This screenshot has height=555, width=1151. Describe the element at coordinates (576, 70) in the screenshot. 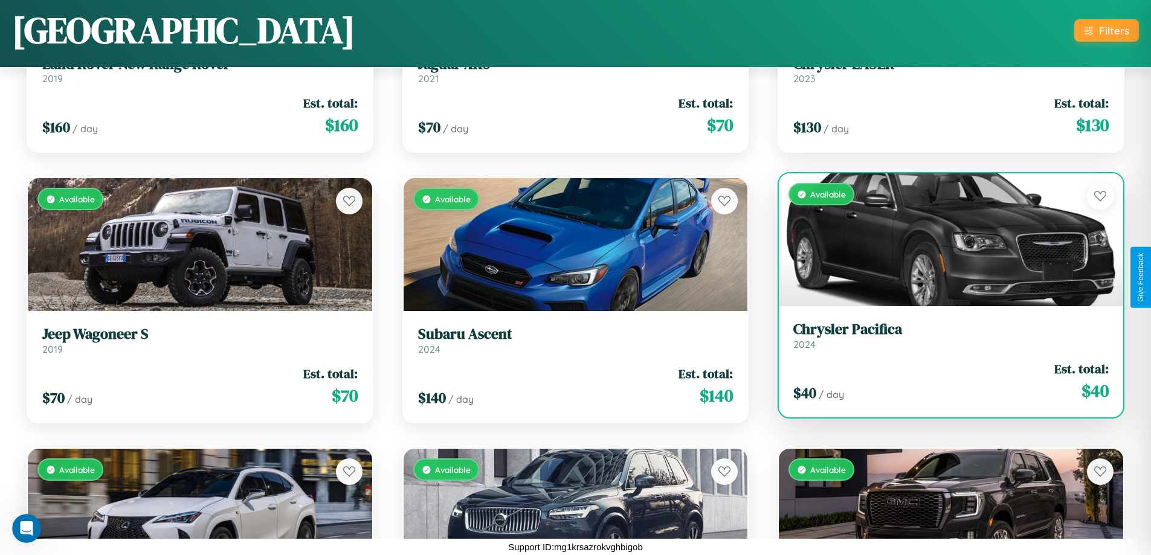

I see `a: Jaguar XK82021` at that location.